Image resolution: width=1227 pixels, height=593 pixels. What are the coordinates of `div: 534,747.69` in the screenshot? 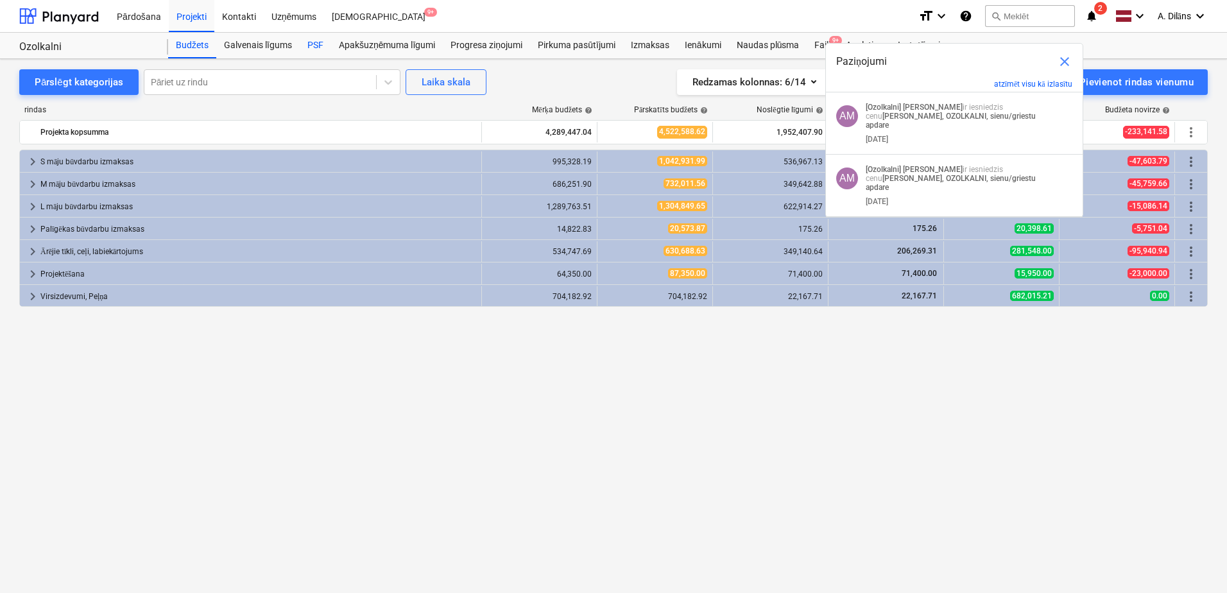 It's located at (539, 252).